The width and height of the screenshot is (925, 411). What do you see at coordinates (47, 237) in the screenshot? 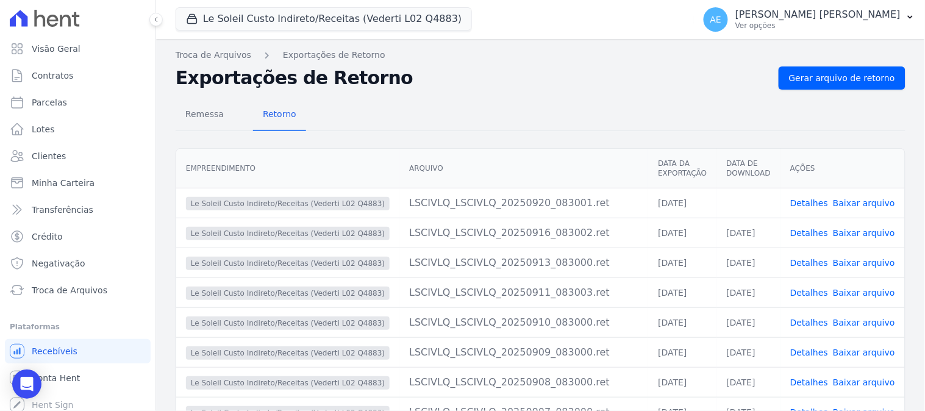
I see `span: Crédito` at bounding box center [47, 237].